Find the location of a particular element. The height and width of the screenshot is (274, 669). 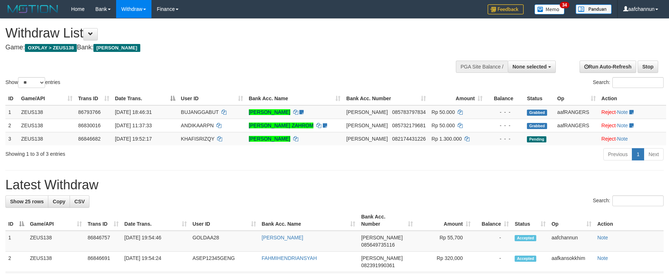

span: Show 25 rows is located at coordinates (27, 202).